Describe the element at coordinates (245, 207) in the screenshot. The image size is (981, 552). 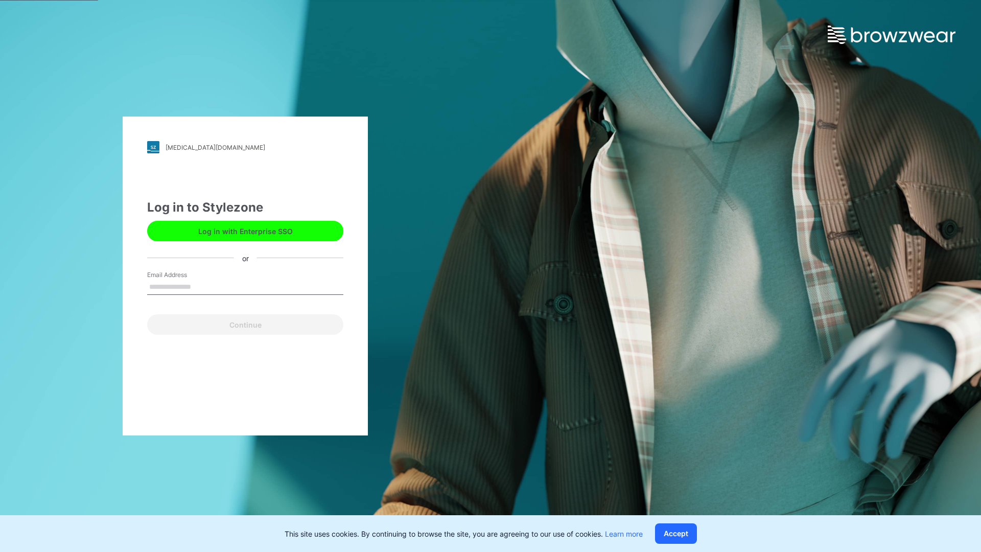
I see `div: Log in to Stylezone` at that location.